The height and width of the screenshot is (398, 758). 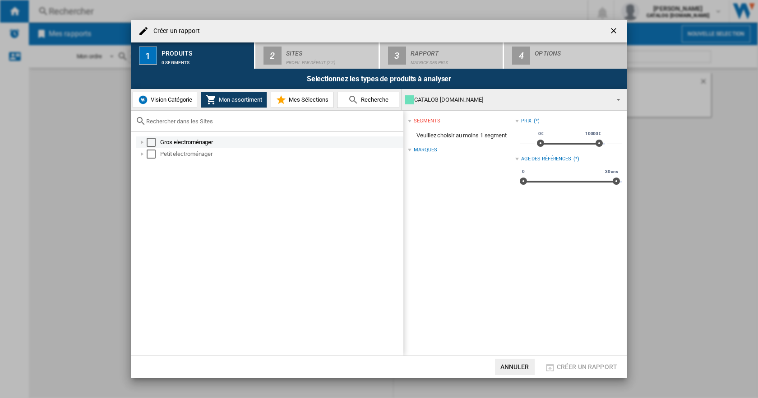 What do you see at coordinates (461, 135) in the screenshot?
I see `span: Veuillez choisir au moins 1 segment` at bounding box center [461, 135].